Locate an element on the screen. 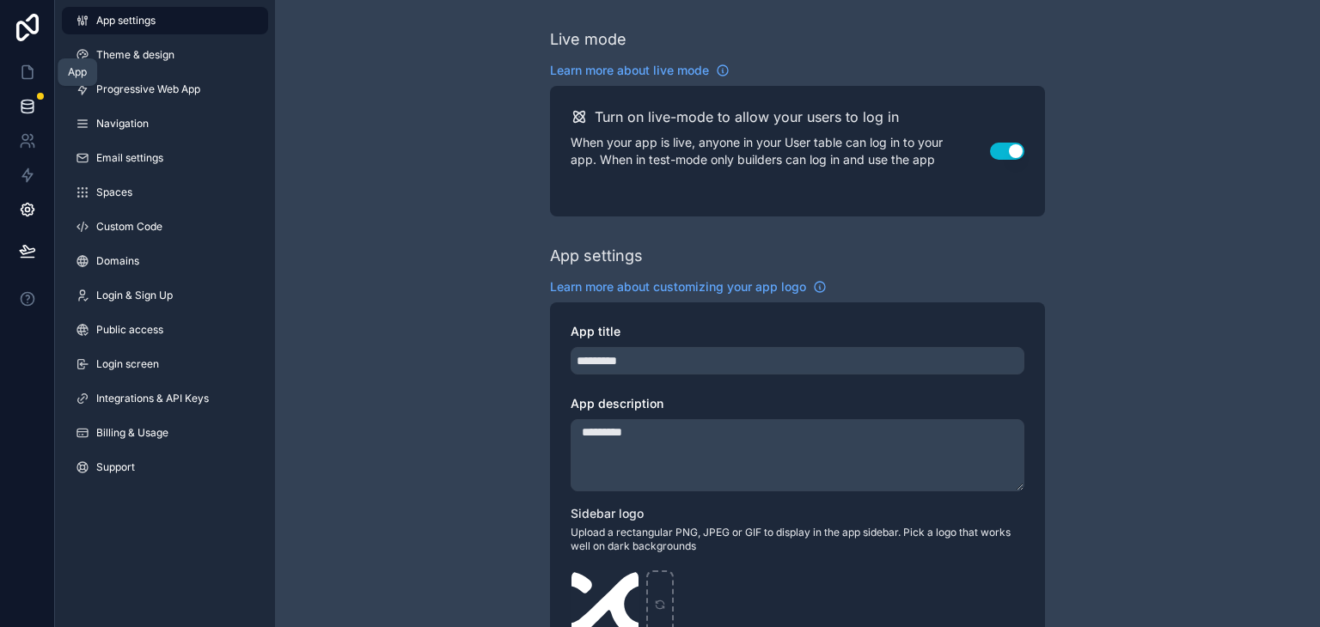 The width and height of the screenshot is (1320, 627). a: Email settings is located at coordinates (165, 158).